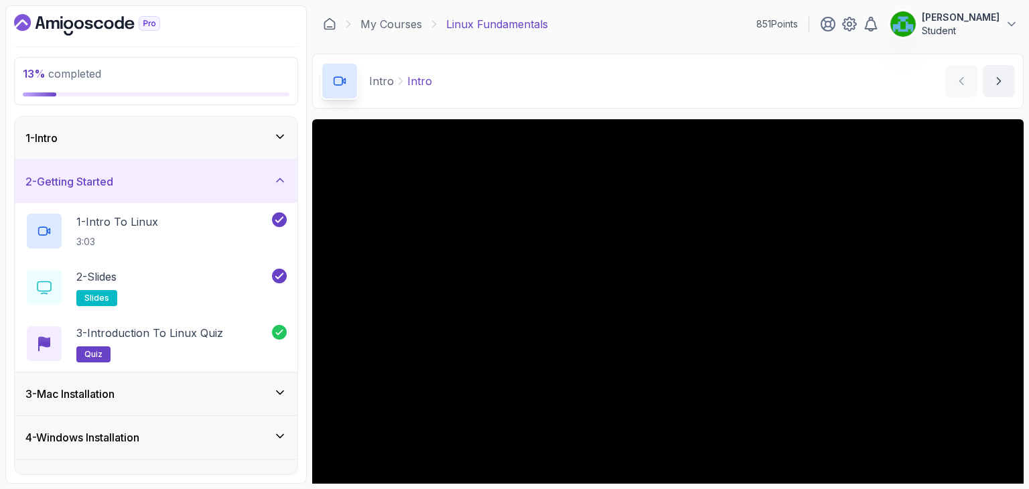  Describe the element at coordinates (156, 438) in the screenshot. I see `button: 4-Windows Installation` at that location.